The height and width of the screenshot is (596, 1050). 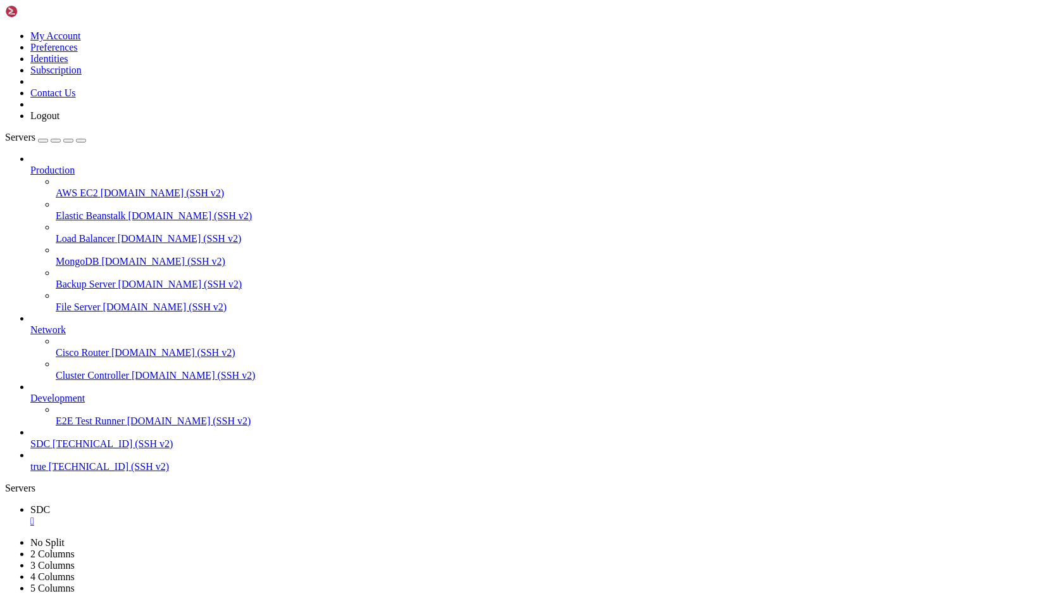 I want to click on a: My Account, so click(x=56, y=35).